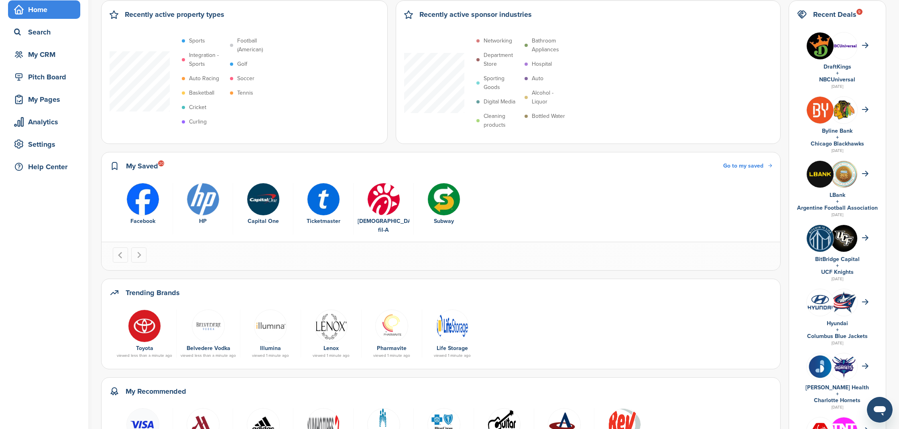  What do you see at coordinates (46, 77) in the screenshot?
I see `div: Pitch Board` at bounding box center [46, 77].